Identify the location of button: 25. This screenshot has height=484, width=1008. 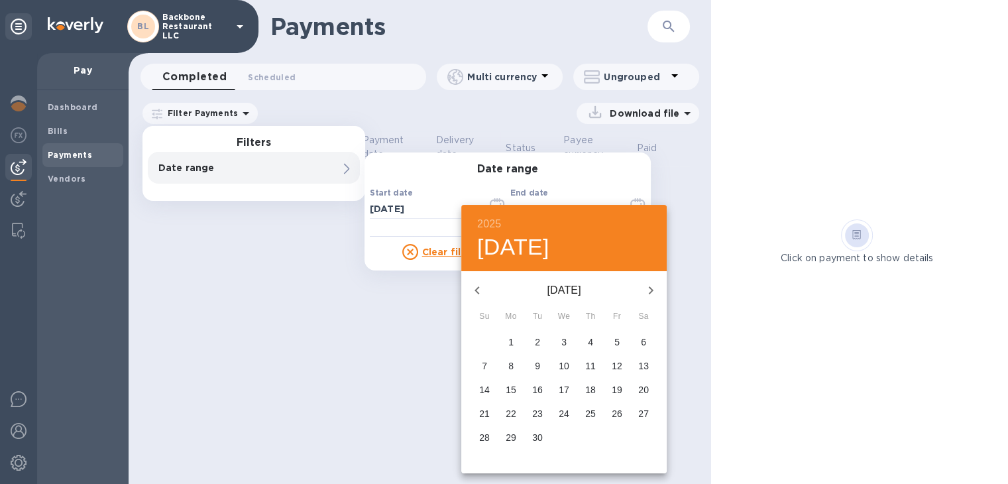
(590, 413).